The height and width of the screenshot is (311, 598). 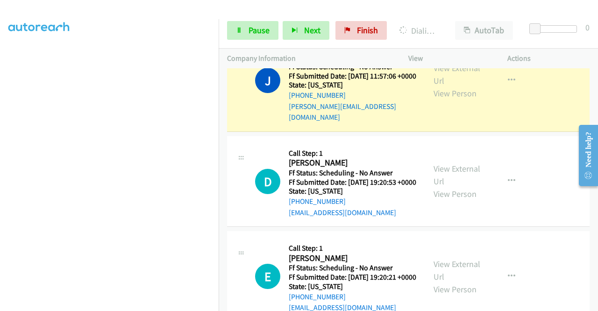 I want to click on button: AutoTab, so click(x=484, y=30).